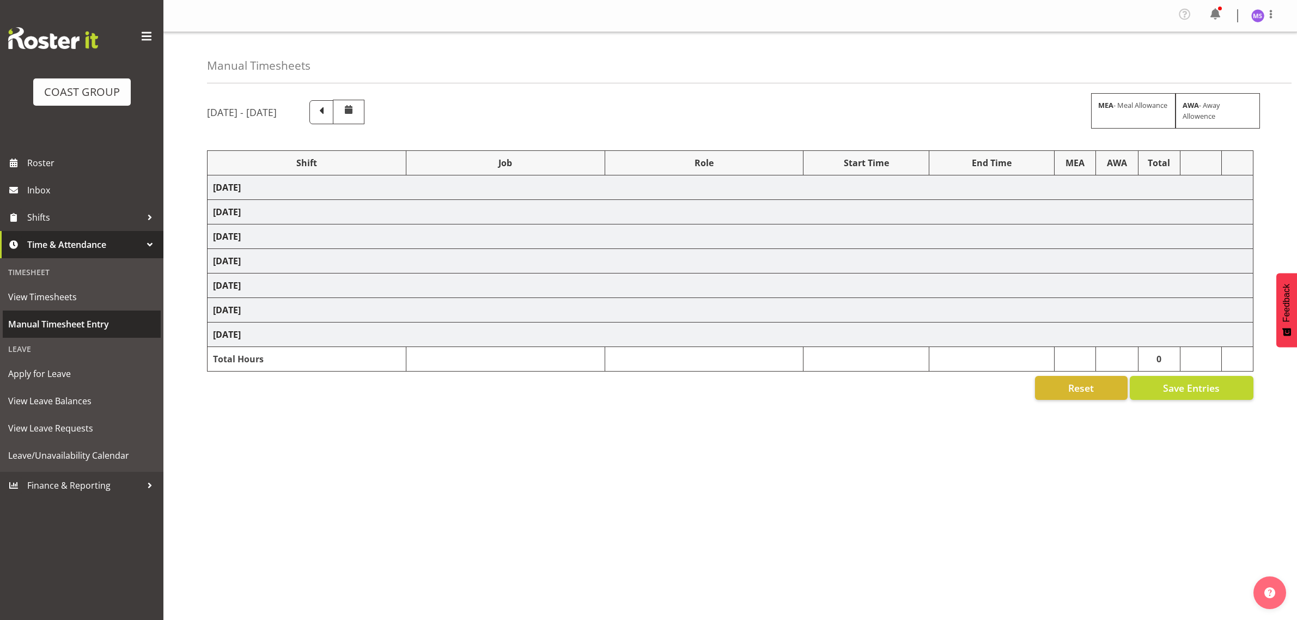  What do you see at coordinates (1160, 163) in the screenshot?
I see `div: Total` at bounding box center [1160, 163].